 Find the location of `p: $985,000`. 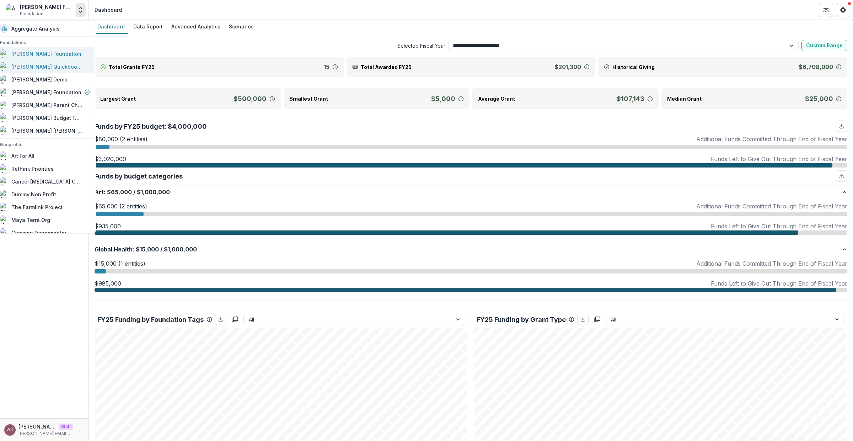

p: $985,000 is located at coordinates (108, 283).